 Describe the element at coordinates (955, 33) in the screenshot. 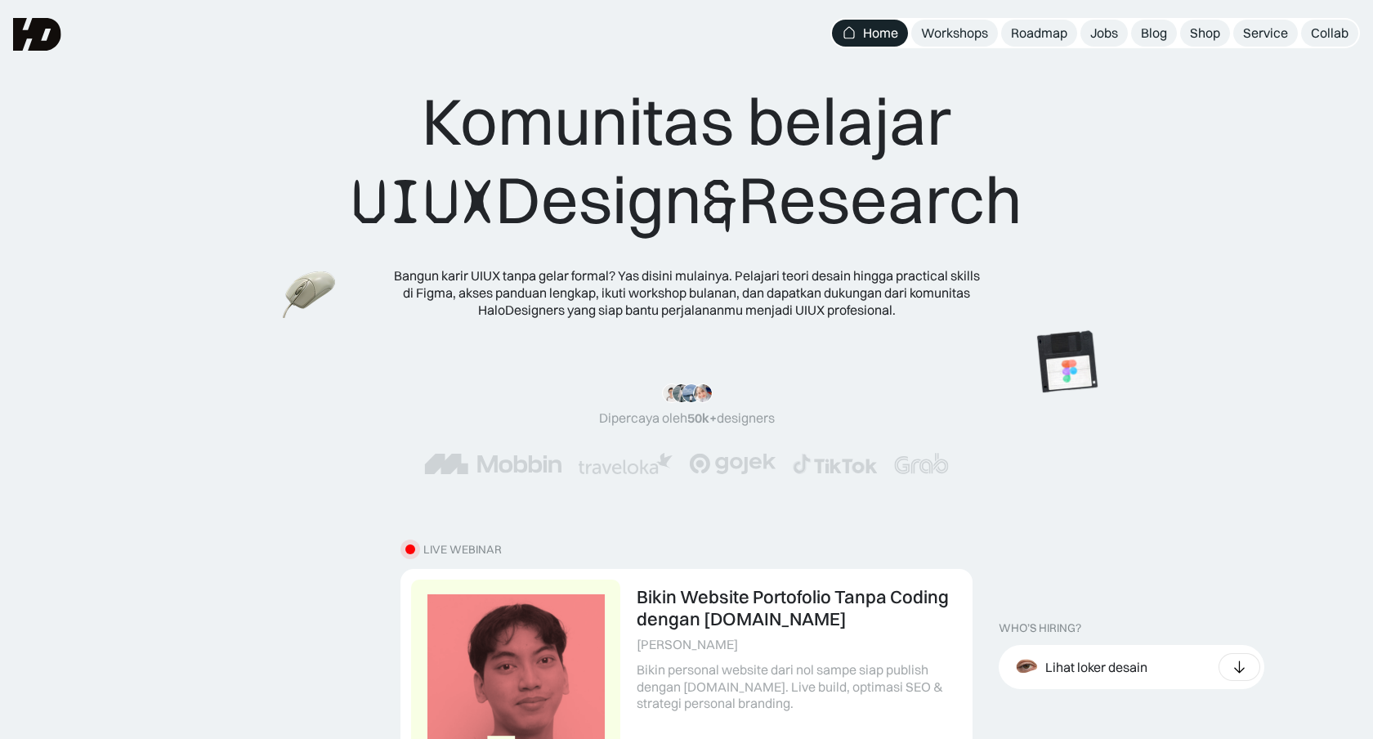

I see `div: Workshops` at that location.